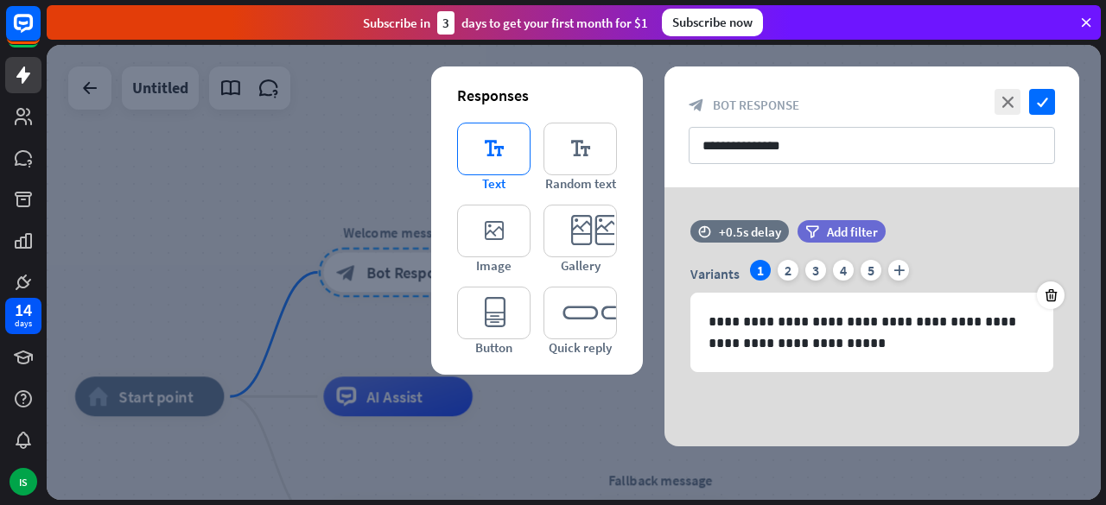 Image resolution: width=1106 pixels, height=505 pixels. Describe the element at coordinates (1042, 102) in the screenshot. I see `i: check` at that location.